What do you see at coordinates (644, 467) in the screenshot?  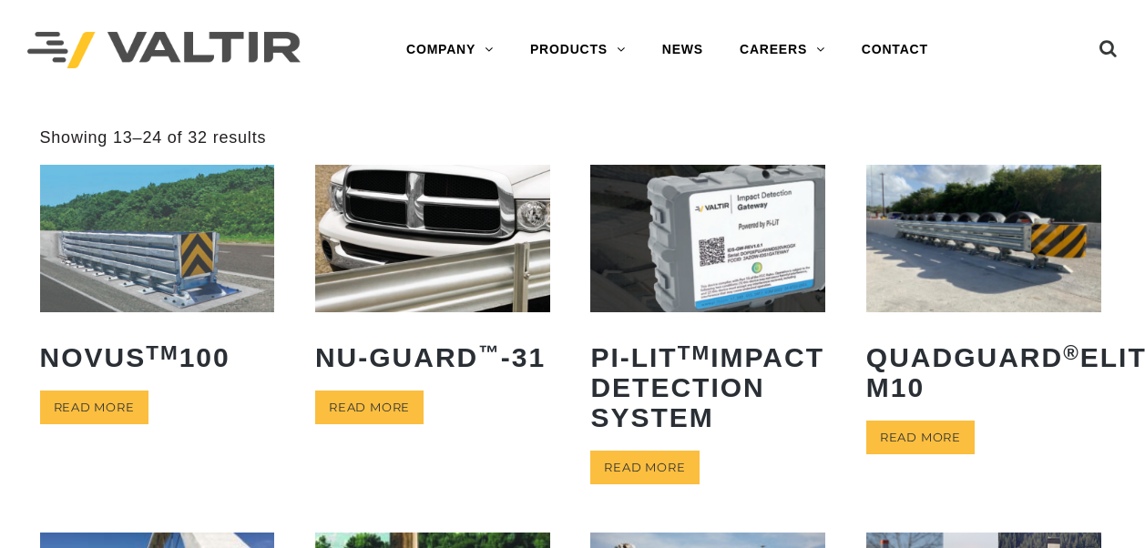 I see `a: Read more about “PI-LITTM Impact Detection System”` at bounding box center [644, 467].